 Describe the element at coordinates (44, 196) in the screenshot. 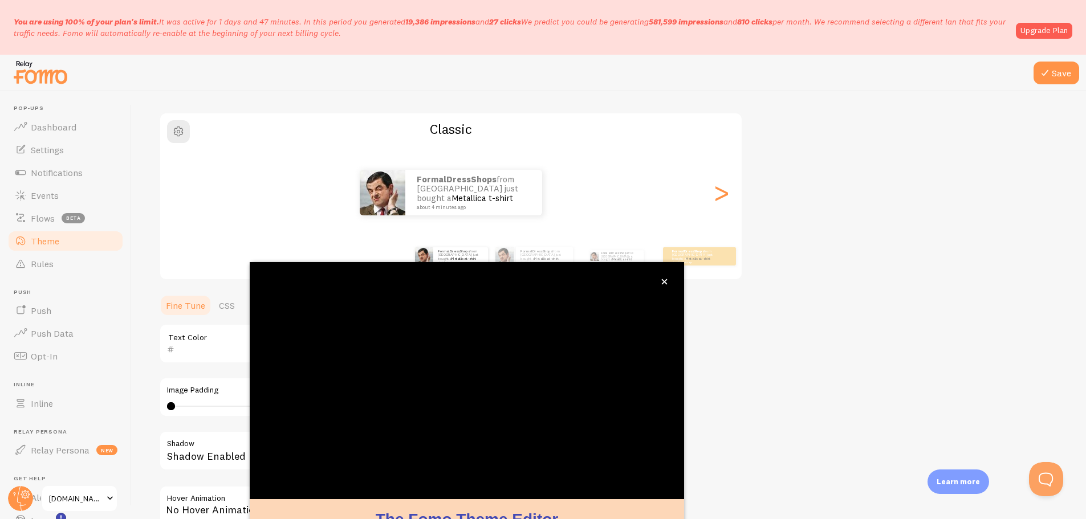

I see `span: Events` at that location.